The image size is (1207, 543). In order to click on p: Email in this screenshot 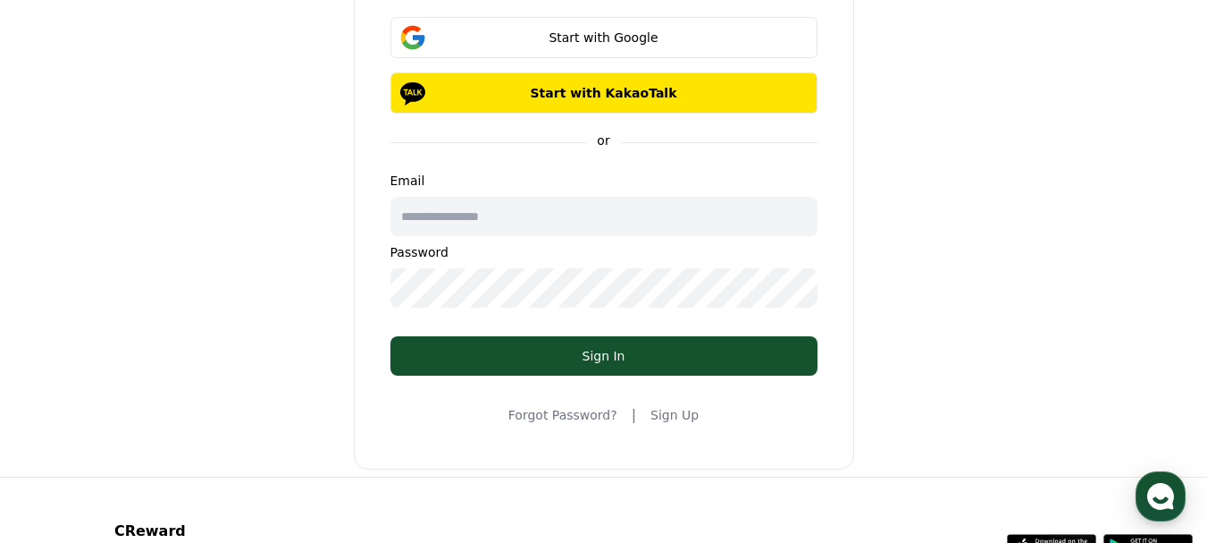, I will do `click(604, 181)`.